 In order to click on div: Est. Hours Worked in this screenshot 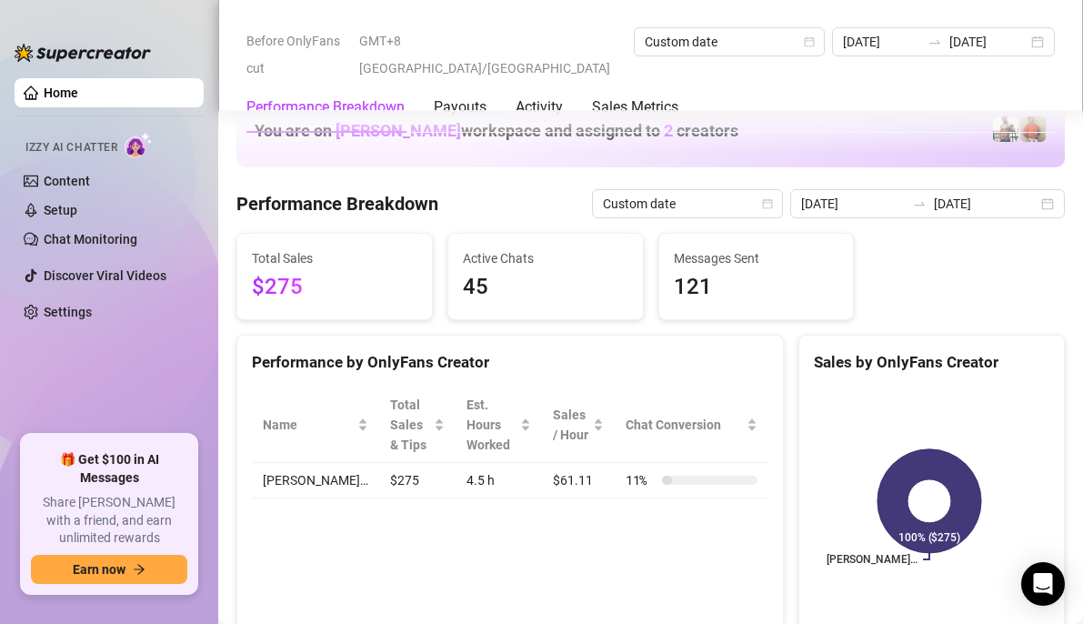, I will do `click(491, 425)`.